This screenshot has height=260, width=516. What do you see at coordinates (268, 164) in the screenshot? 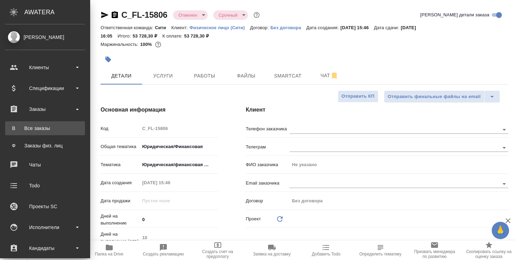
I see `p: ФИО заказчика` at bounding box center [268, 164].